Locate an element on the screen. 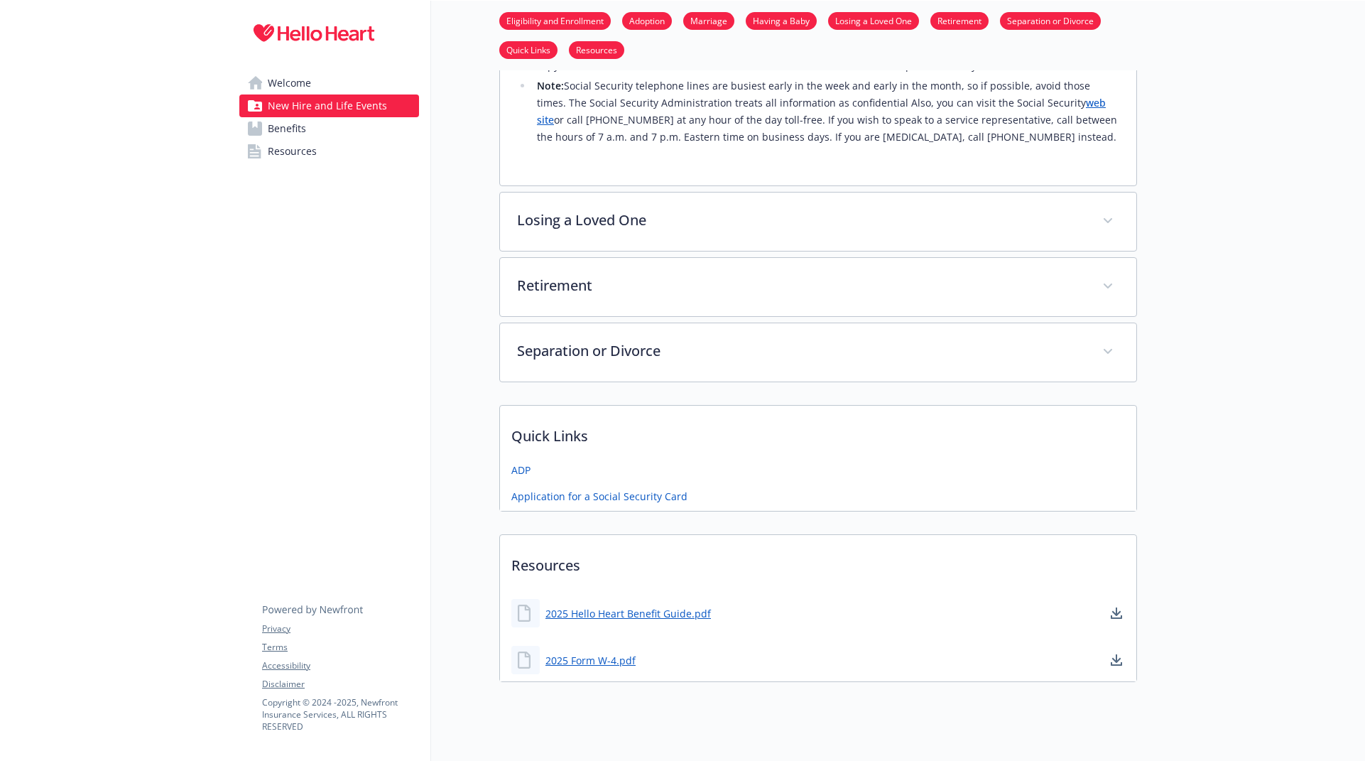 The width and height of the screenshot is (1365, 761). a: 2025 Form W-4.pdf is located at coordinates (590, 660).